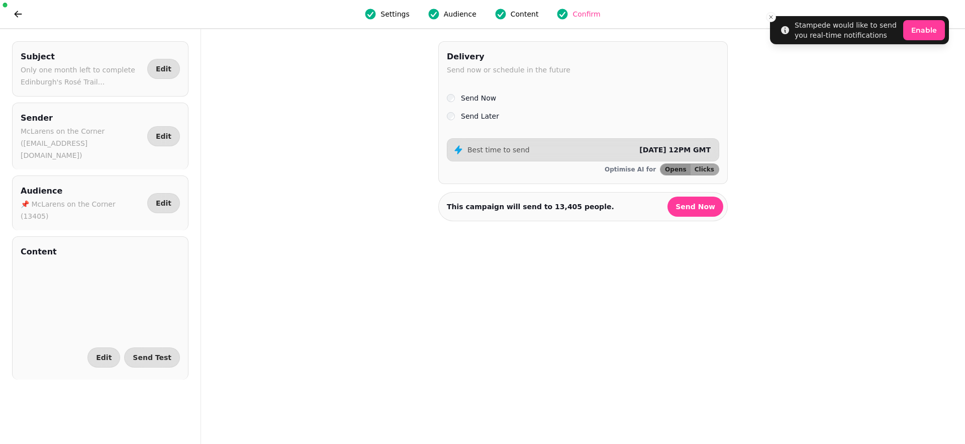 This screenshot has width=965, height=444. I want to click on strong: 13,405, so click(568, 207).